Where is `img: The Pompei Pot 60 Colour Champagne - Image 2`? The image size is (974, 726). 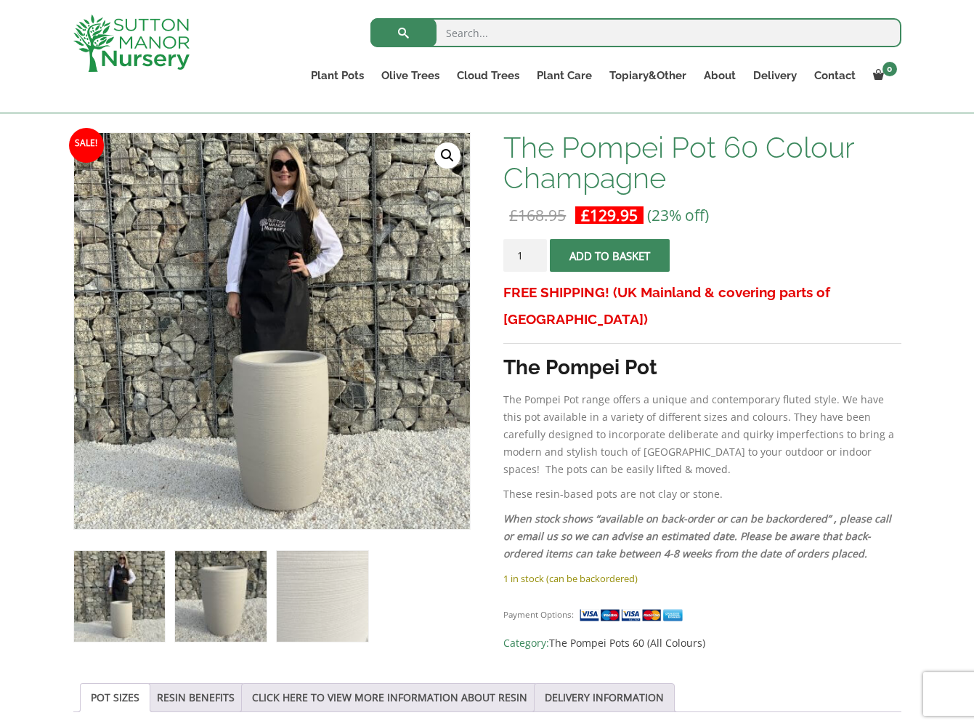
img: The Pompei Pot 60 Colour Champagne - Image 2 is located at coordinates (220, 596).